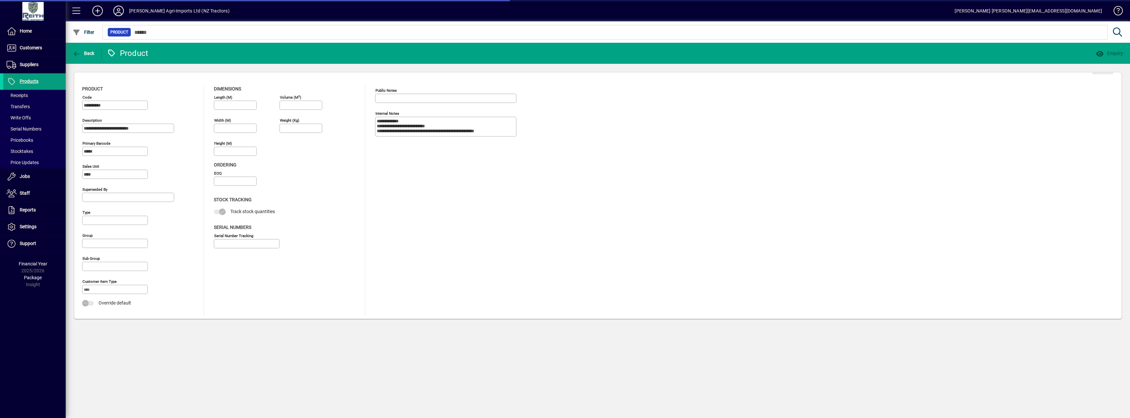 The height and width of the screenshot is (418, 1130). Describe the element at coordinates (100, 281) in the screenshot. I see `mat-label: Customer Item Type` at that location.